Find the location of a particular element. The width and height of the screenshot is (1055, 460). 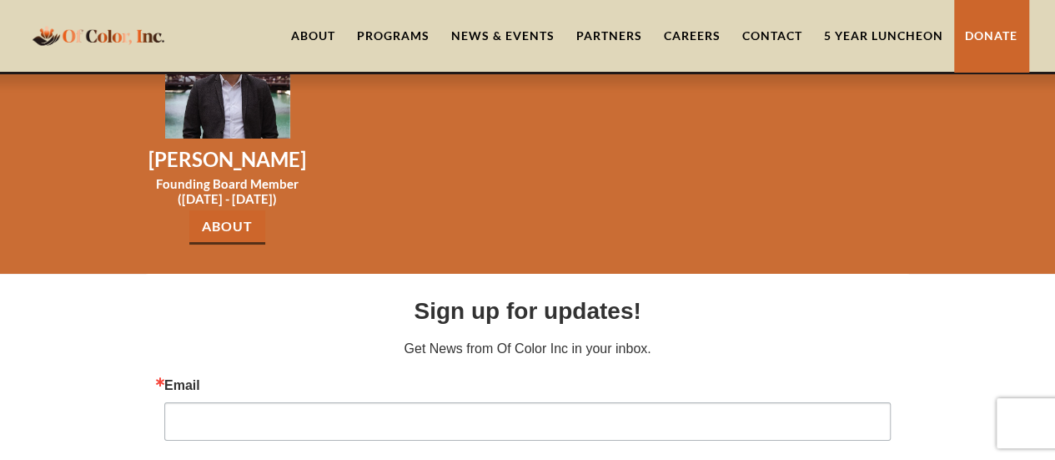

p: Get News from Of Color Inc in your inbox. is located at coordinates (527, 349).